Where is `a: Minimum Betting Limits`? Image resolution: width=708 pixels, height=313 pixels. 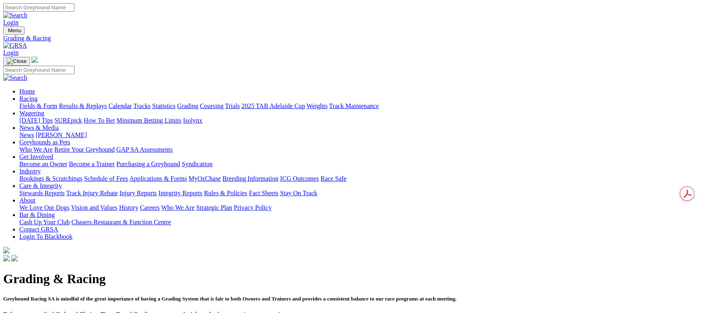 a: Minimum Betting Limits is located at coordinates (149, 120).